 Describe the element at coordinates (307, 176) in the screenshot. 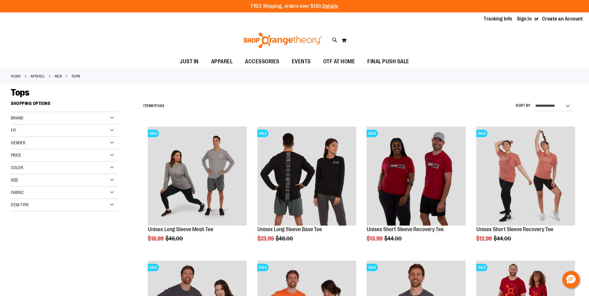

I see `img: Product image for Unisex Long Sleeve Base Tee` at that location.